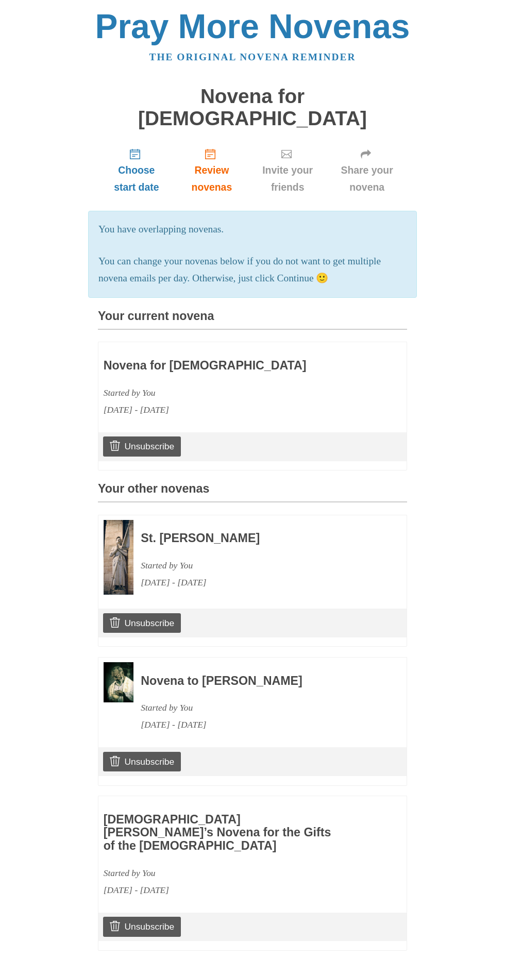 The width and height of the screenshot is (505, 959). What do you see at coordinates (252, 492) in the screenshot?
I see `h3: Your other novenas` at bounding box center [252, 492].